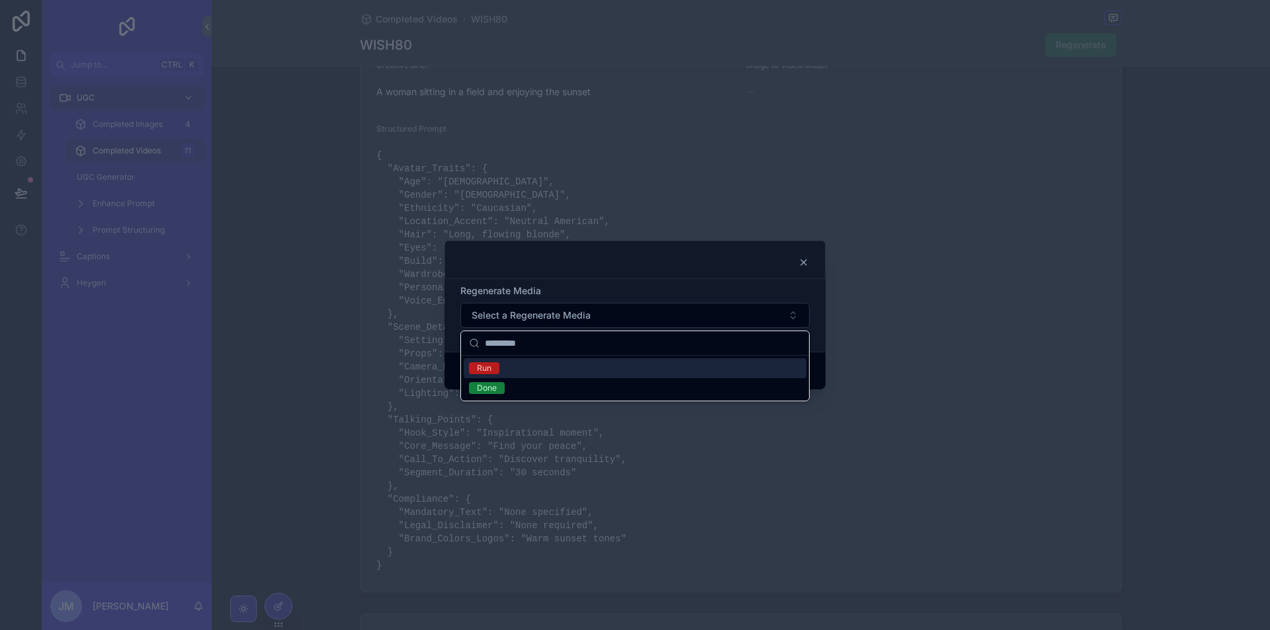 The height and width of the screenshot is (630, 1270). Describe the element at coordinates (531, 315) in the screenshot. I see `span: Select a Regenerate Media` at that location.